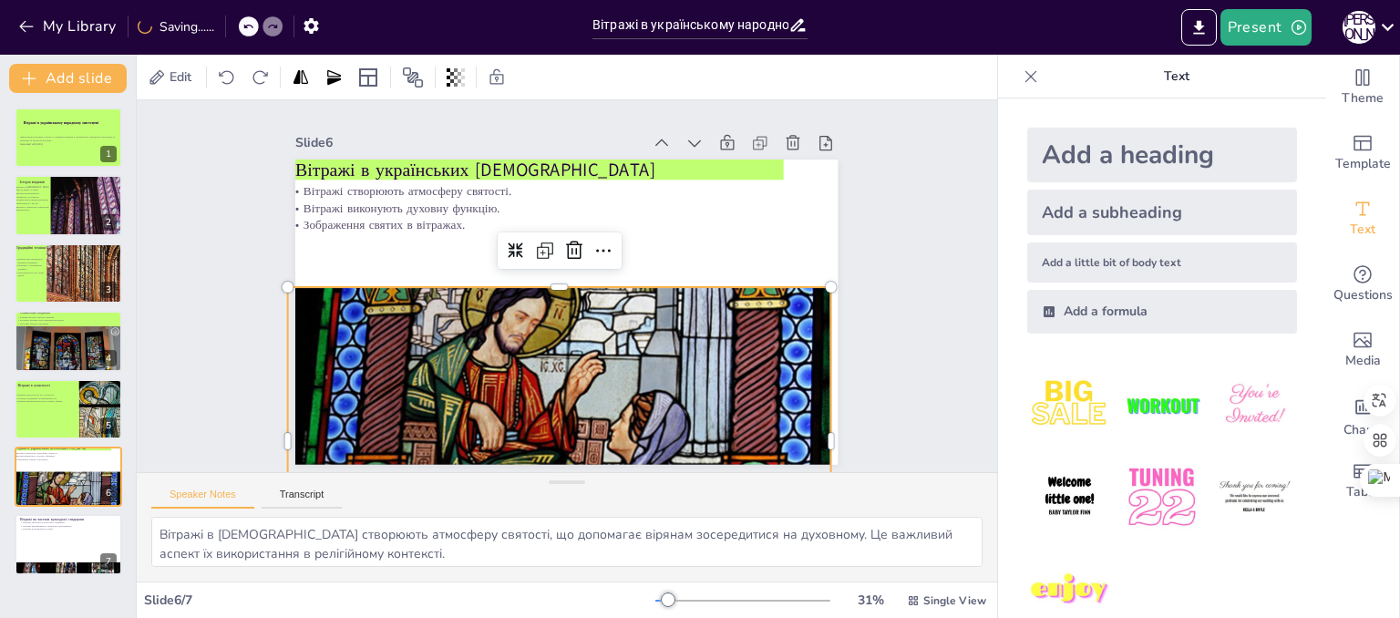  I want to click on span: Table, so click(1362, 492).